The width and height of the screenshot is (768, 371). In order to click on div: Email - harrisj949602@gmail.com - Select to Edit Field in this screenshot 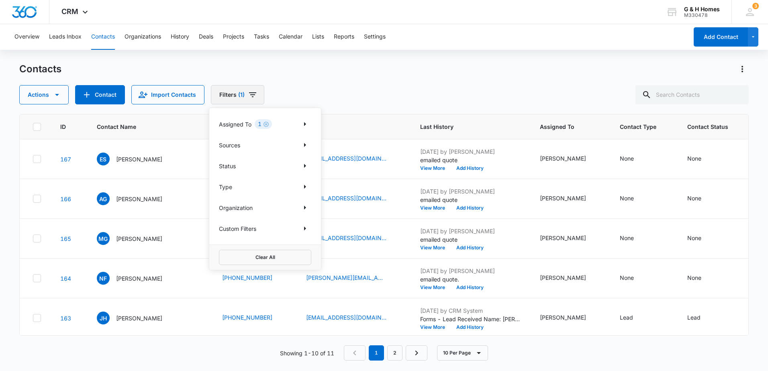, I will do `click(354, 318)`.